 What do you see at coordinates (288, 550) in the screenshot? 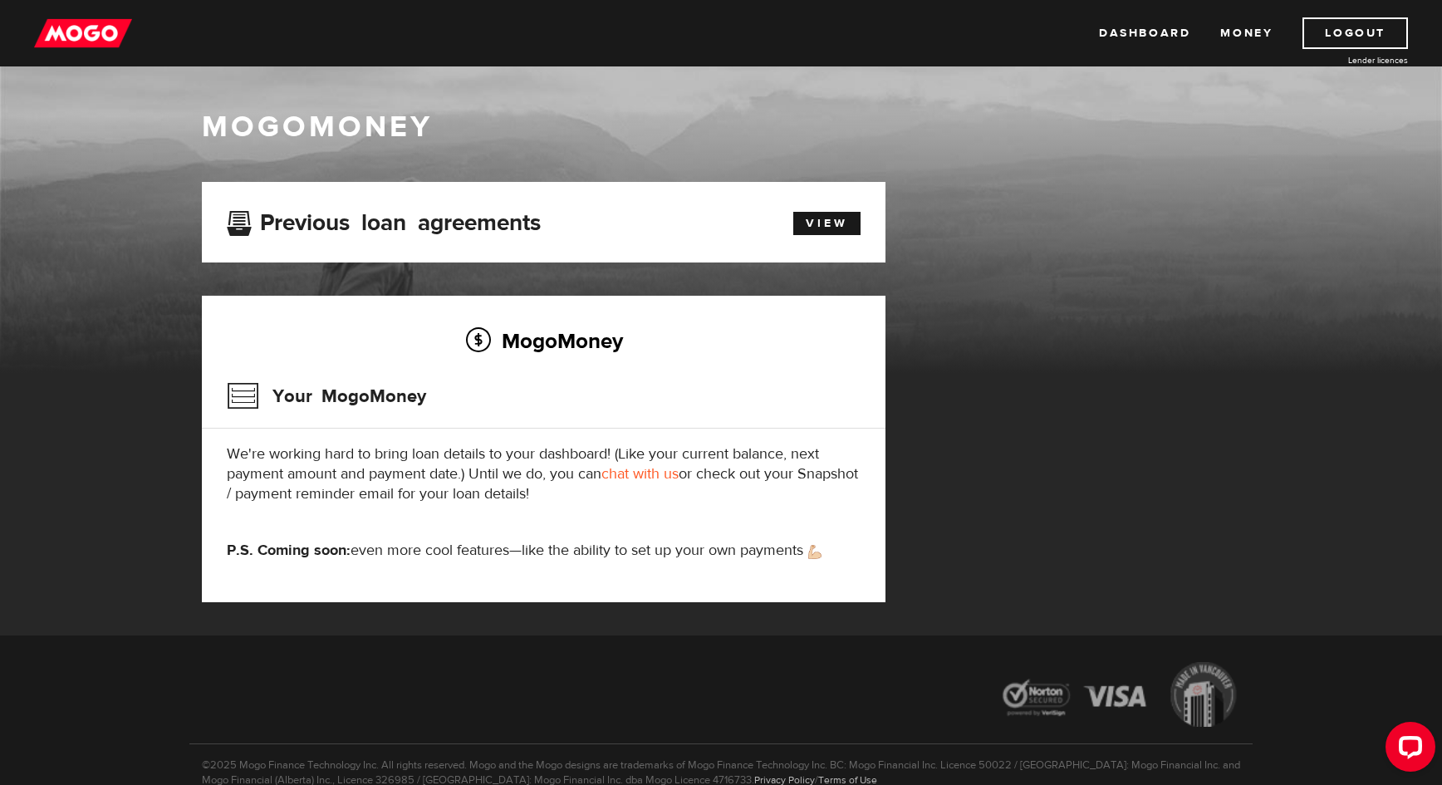
I see `strong: P.S. Coming soon:` at bounding box center [288, 550].